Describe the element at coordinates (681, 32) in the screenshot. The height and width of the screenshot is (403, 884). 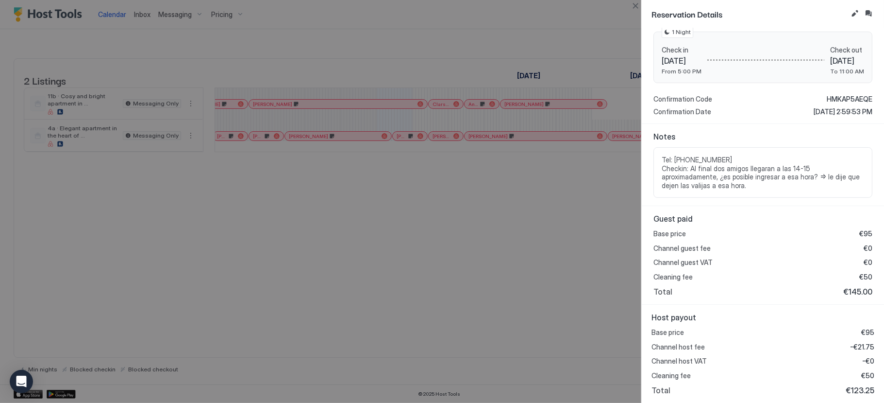
I see `span: 1 Night` at that location.